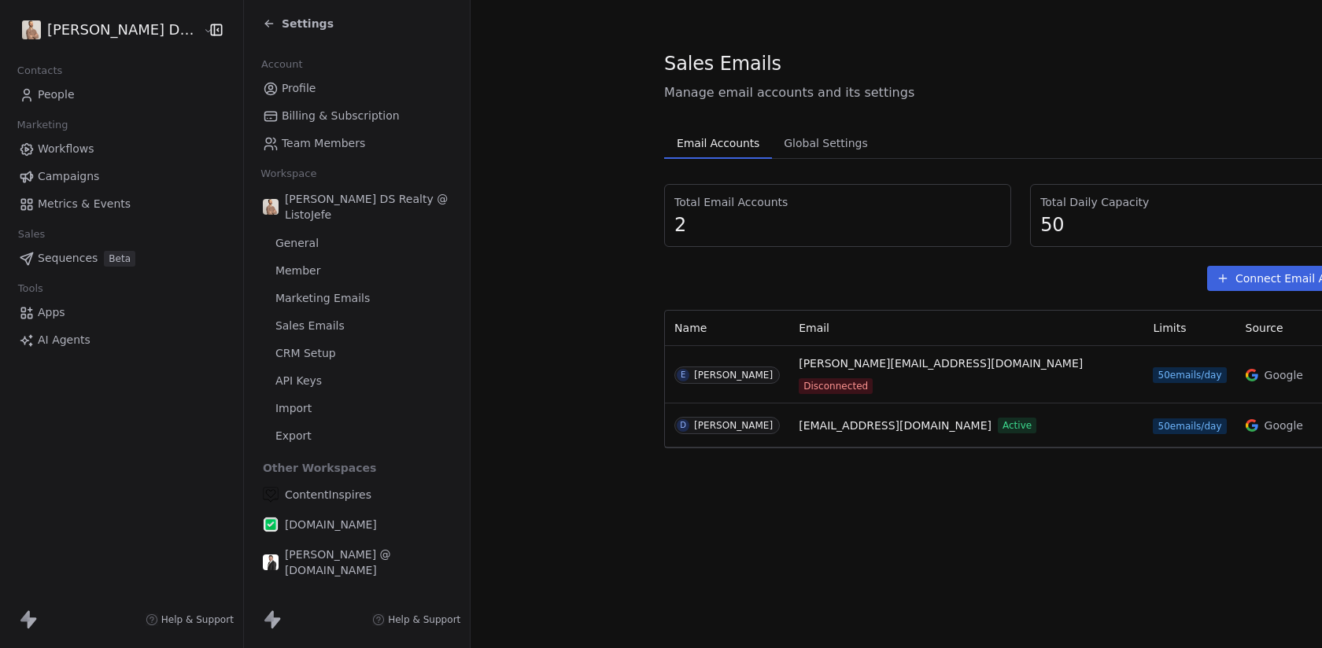  What do you see at coordinates (323, 143) in the screenshot?
I see `span: Team Members` at bounding box center [323, 143].